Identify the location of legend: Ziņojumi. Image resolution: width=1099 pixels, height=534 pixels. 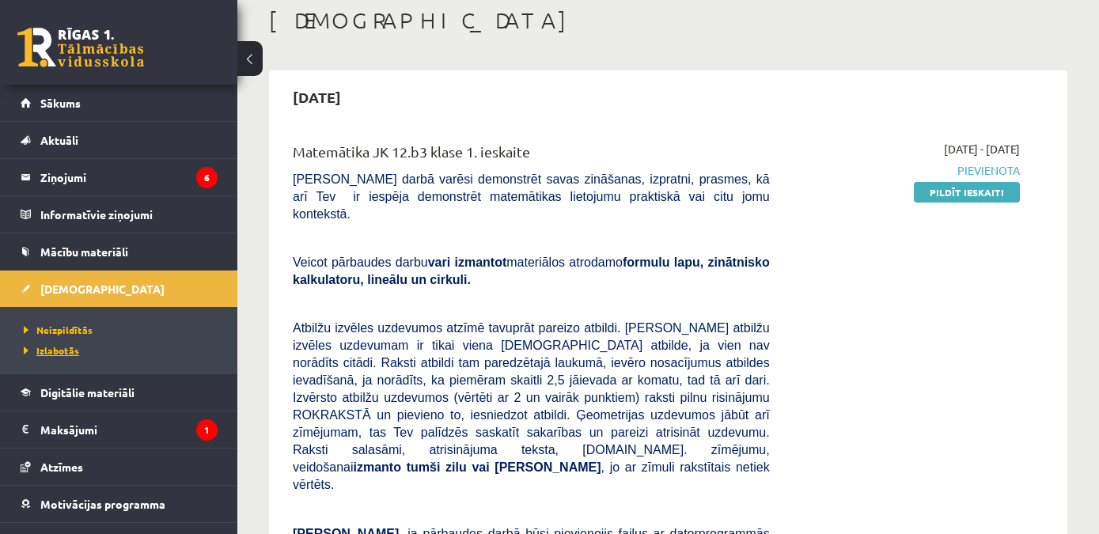
(129, 177).